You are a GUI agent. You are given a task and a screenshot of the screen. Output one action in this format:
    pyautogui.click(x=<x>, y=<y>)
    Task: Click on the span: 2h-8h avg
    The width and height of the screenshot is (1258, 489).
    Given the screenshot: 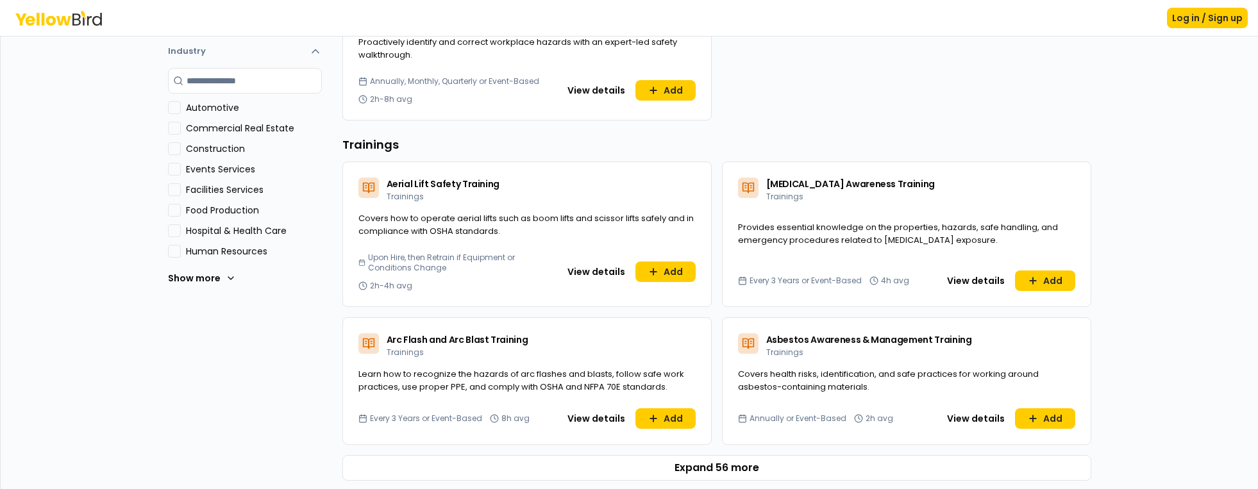 What is the action you would take?
    pyautogui.click(x=391, y=99)
    